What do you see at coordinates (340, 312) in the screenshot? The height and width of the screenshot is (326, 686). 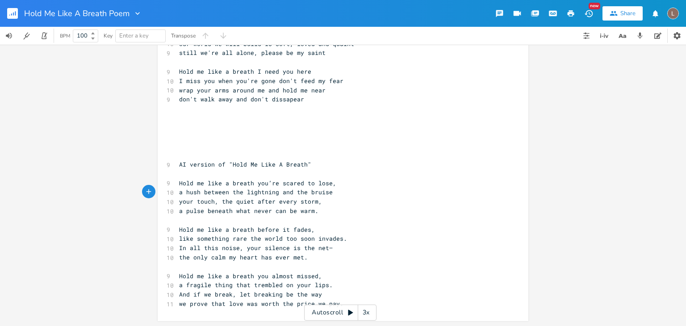 I see `div: Autoscroll` at bounding box center [340, 312].